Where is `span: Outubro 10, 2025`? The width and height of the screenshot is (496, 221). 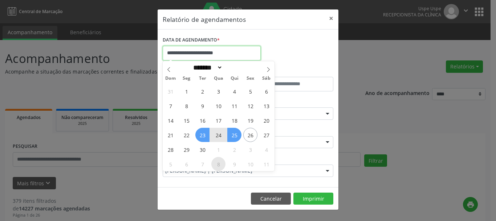
span: Outubro 10, 2025 is located at coordinates (250, 163).